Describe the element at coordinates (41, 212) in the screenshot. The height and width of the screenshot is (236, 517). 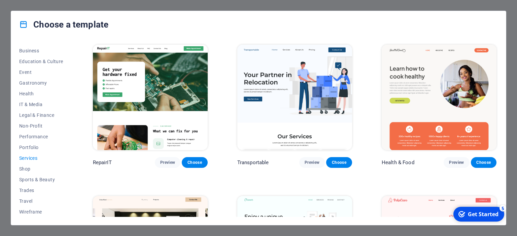
I see `button: Wireframe` at that location.